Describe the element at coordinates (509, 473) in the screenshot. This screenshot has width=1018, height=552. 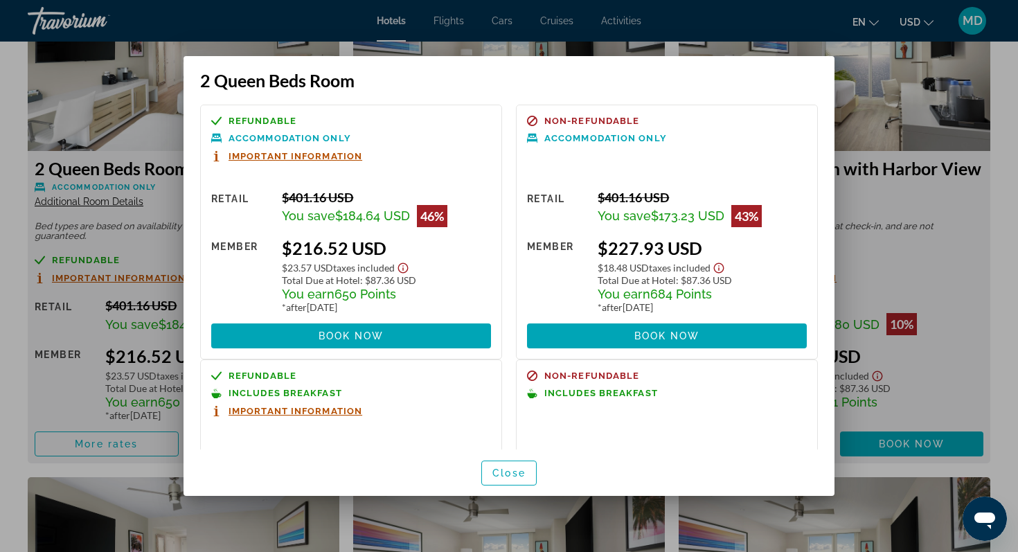
I see `button: Close` at that location.